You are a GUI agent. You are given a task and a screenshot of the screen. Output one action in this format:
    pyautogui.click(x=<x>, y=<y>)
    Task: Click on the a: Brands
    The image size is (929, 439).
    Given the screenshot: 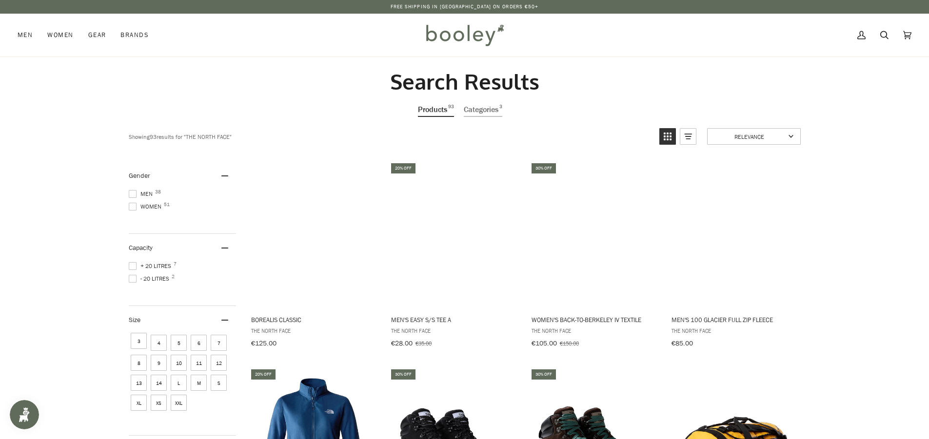 What is the action you would take?
    pyautogui.click(x=135, y=35)
    